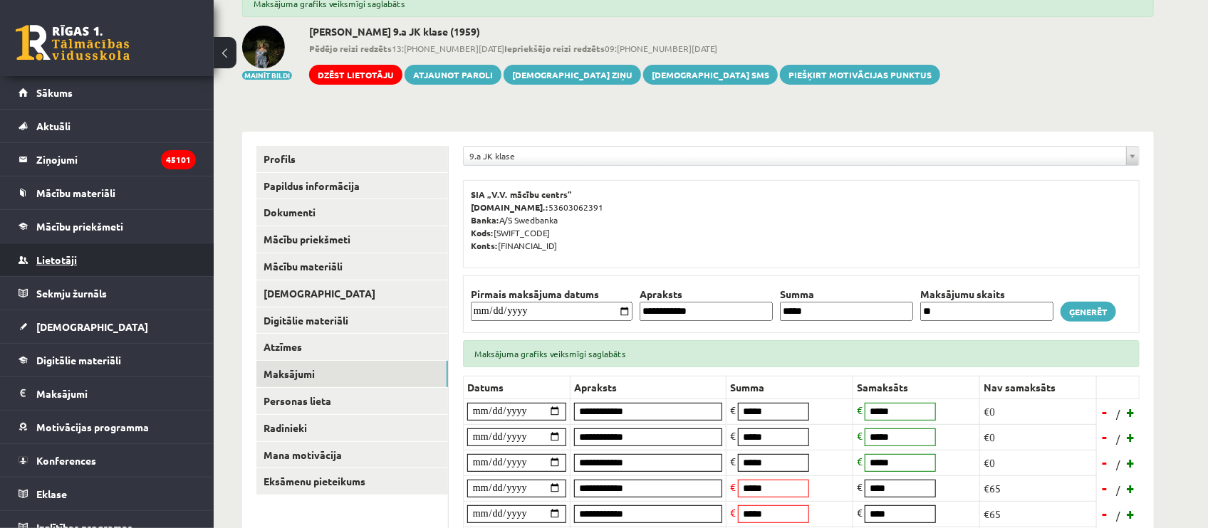 The image size is (1208, 528). What do you see at coordinates (482, 233) in the screenshot?
I see `b: Kods:` at bounding box center [482, 233].